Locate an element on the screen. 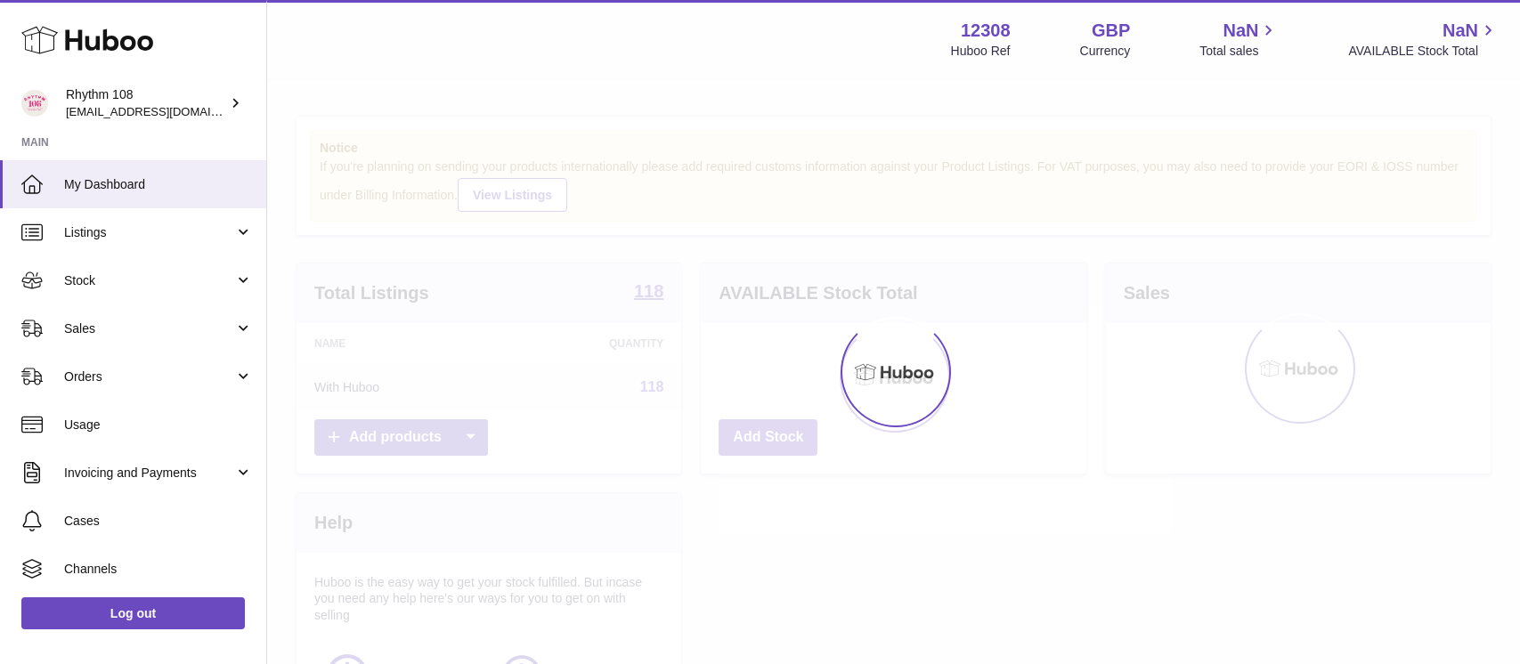  span: Stock is located at coordinates (149, 280).